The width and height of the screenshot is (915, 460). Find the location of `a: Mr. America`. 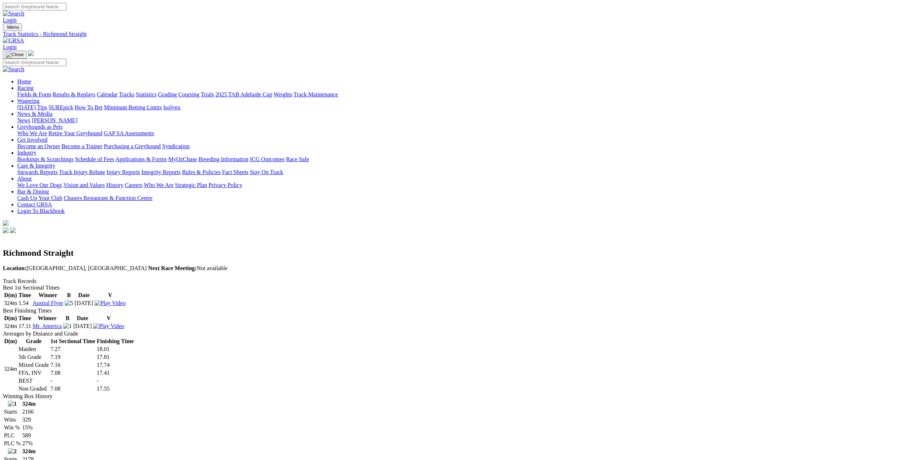

a: Mr. America is located at coordinates (47, 326).